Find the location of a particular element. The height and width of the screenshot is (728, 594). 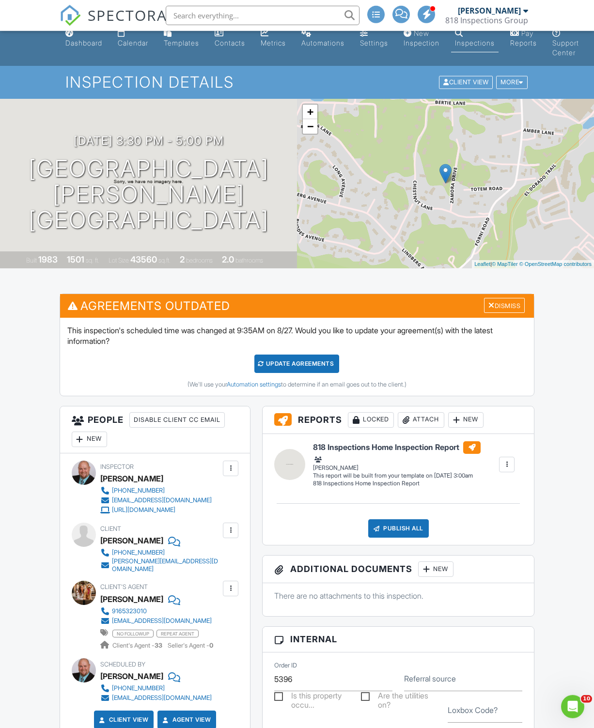

a: Pay Reports is located at coordinates (523, 38).